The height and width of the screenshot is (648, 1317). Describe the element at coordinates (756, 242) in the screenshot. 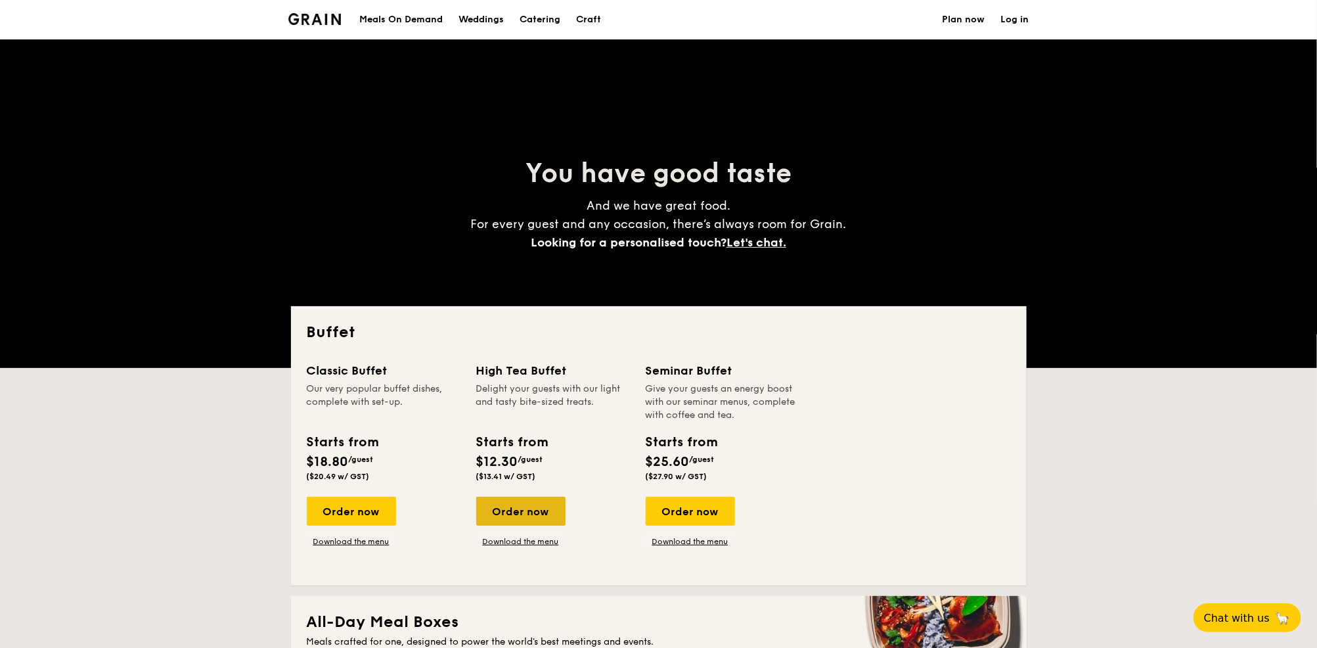

I see `span: Let's chat.` at that location.